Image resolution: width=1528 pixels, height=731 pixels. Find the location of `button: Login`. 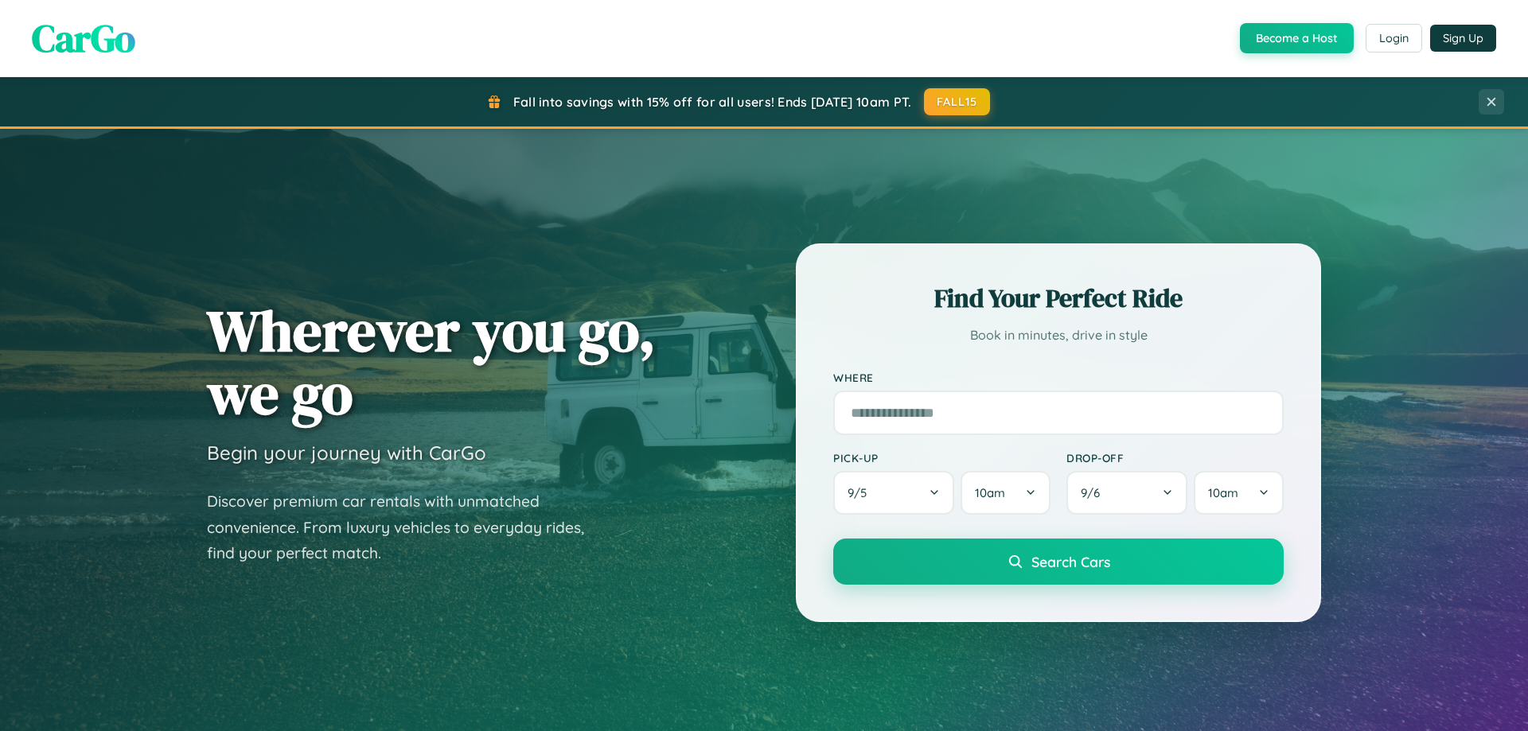

button: Login is located at coordinates (1394, 38).